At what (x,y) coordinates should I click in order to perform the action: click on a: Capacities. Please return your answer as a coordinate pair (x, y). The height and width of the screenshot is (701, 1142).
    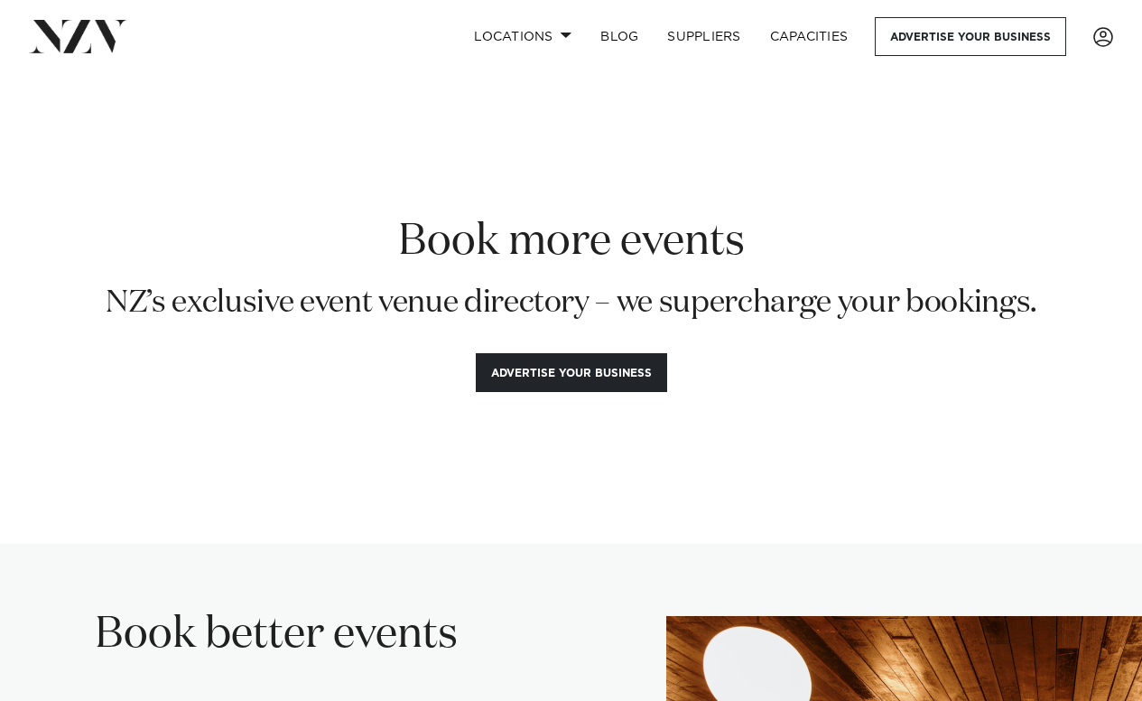
    Looking at the image, I should click on (809, 36).